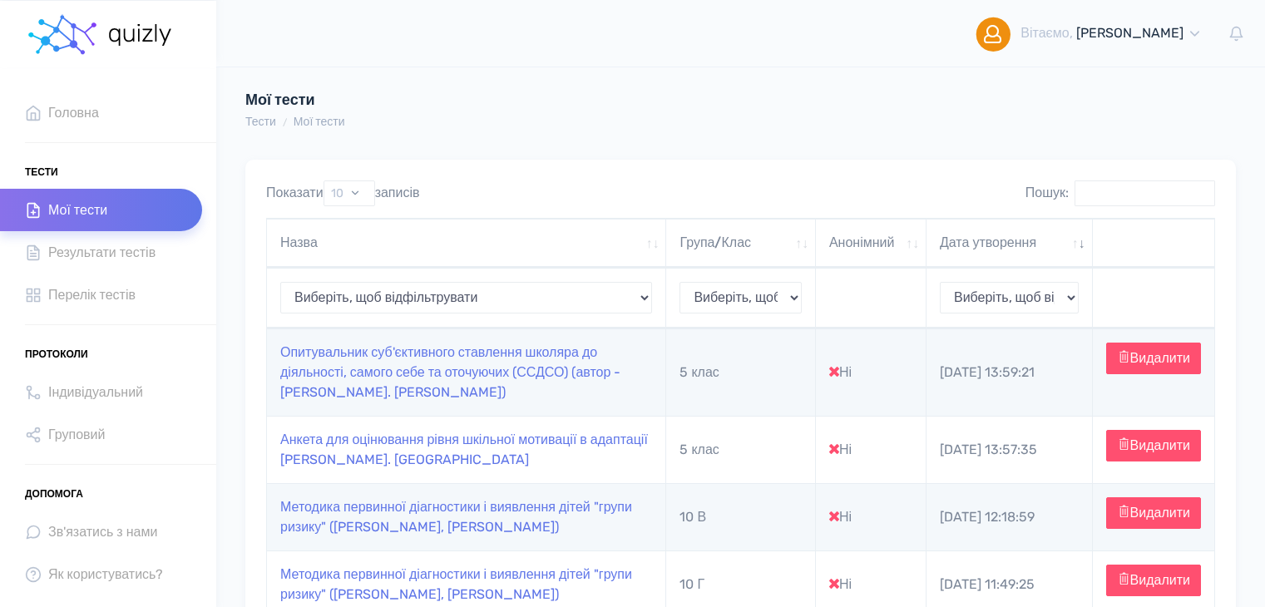  I want to click on span: Індивідуальний, so click(96, 392).